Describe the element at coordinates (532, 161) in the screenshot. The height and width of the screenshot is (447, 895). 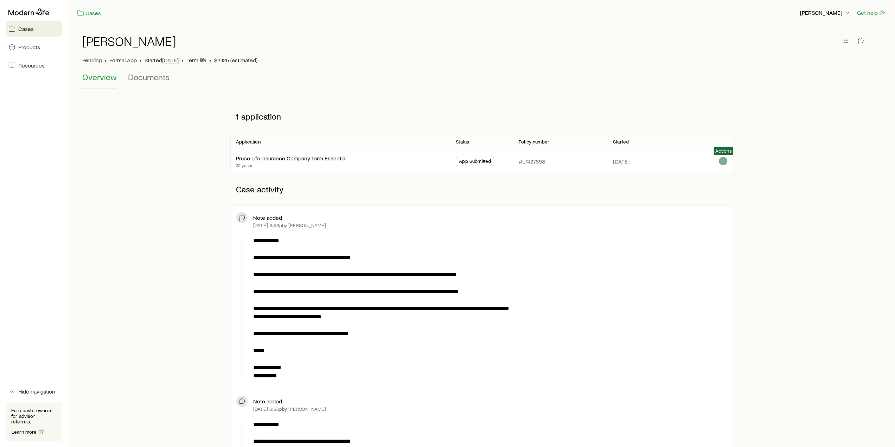
I see `p: #L7427898` at that location.